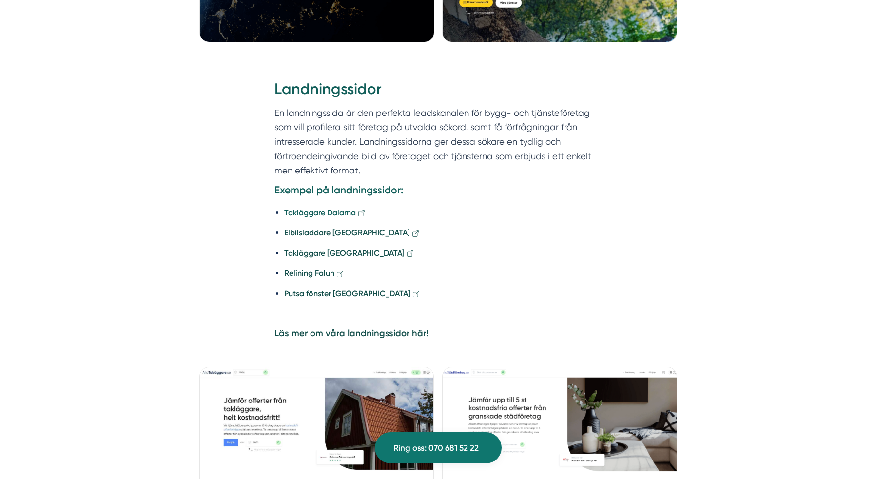  Describe the element at coordinates (438, 92) in the screenshot. I see `h2: Landningssidor` at that location.